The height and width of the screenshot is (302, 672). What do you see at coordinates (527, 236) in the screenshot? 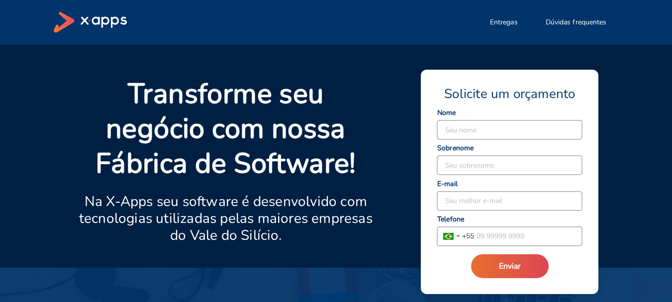
I see `input: 99 99999 9999` at bounding box center [527, 236].